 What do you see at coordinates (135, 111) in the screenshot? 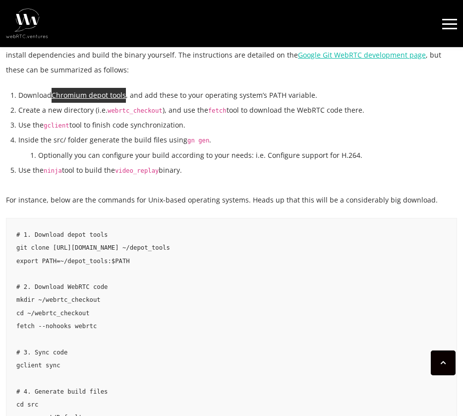
I see `code: webrtc_checkout` at bounding box center [135, 111].